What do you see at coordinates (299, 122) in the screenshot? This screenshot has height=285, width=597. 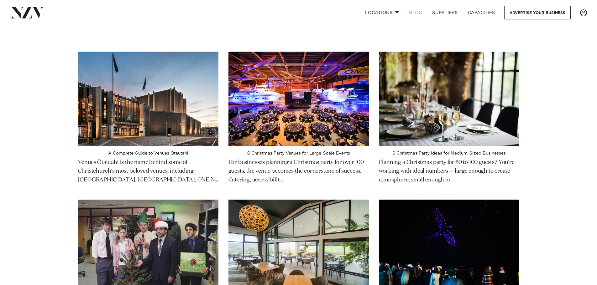 I see `a: 6 Christmas Party Venues for Large-Scale Events 6 Christmas Party Venues for Large-Scale Events F...` at bounding box center [299, 122].